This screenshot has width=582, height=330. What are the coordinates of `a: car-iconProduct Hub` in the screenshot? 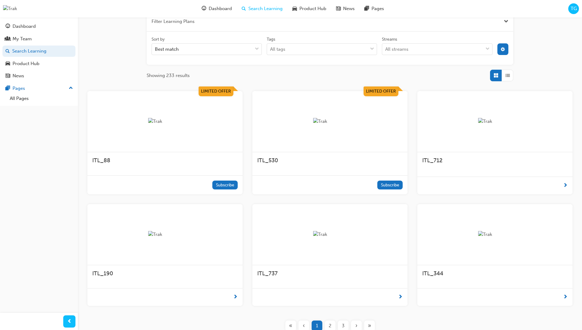 It's located at (309, 9).